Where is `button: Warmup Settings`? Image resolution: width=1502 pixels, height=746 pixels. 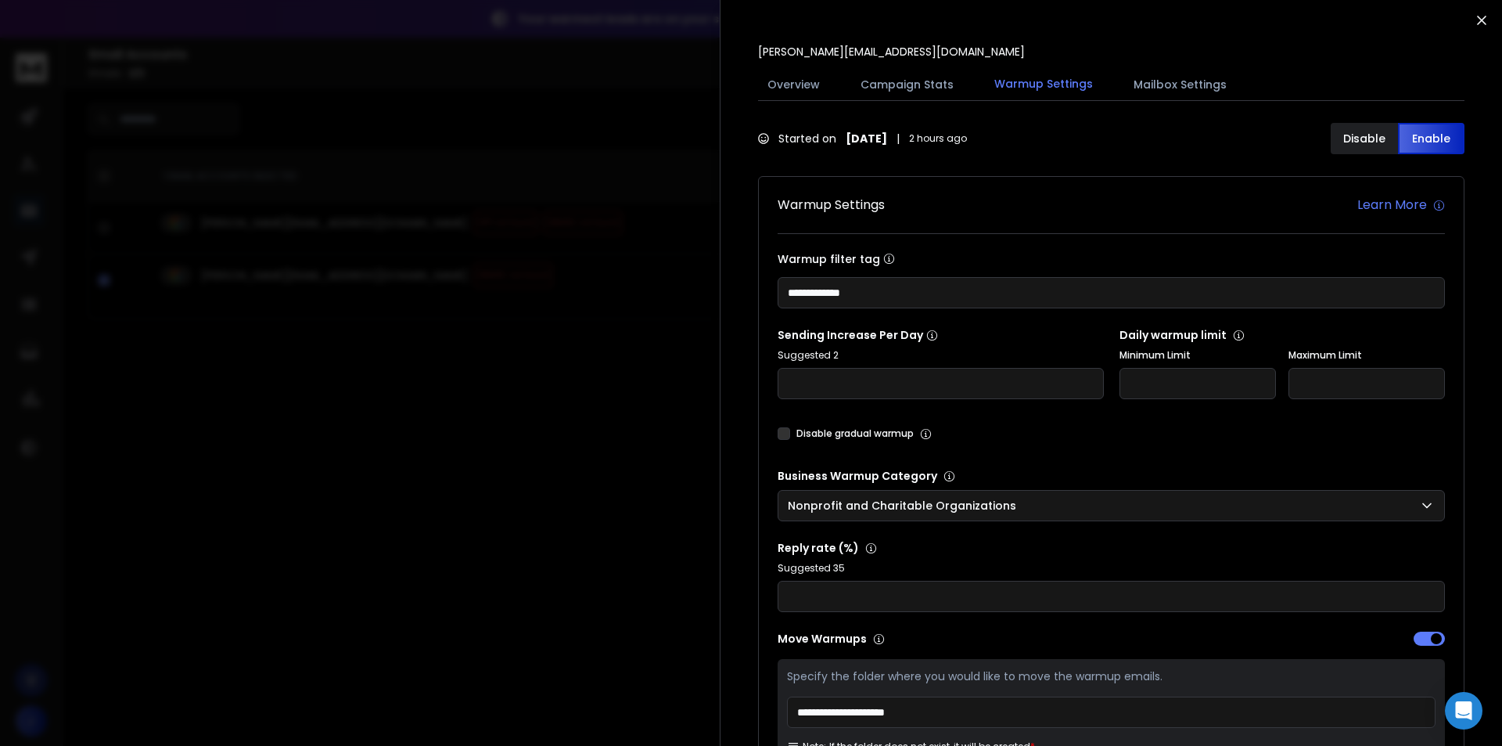 button: Warmup Settings is located at coordinates (1044, 85).